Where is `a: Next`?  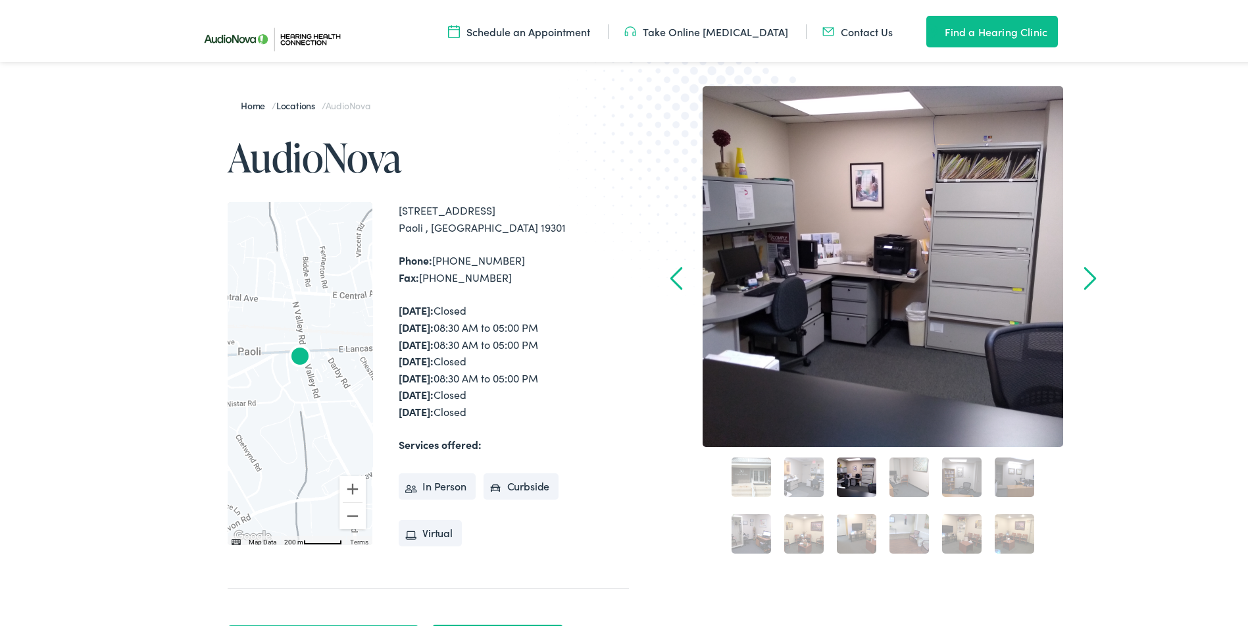
a: Next is located at coordinates (1090, 276).